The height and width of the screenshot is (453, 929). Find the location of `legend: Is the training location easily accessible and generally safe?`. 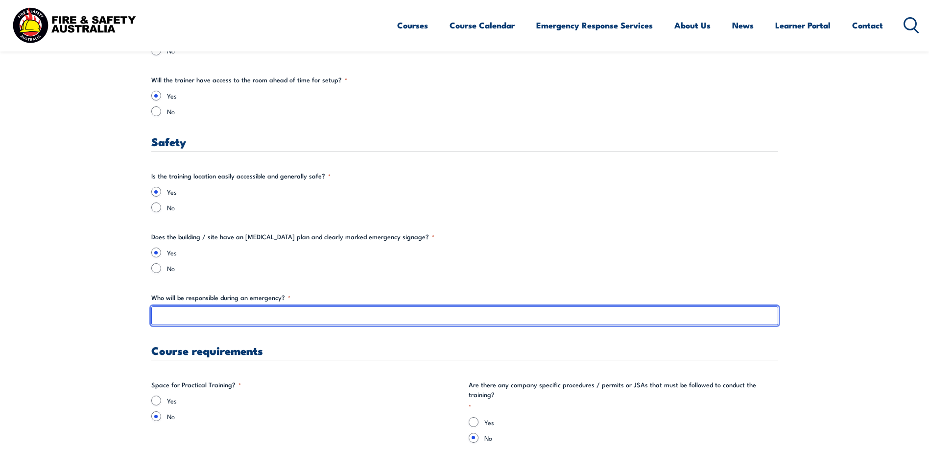

legend: Is the training location easily accessible and generally safe? is located at coordinates (241, 176).